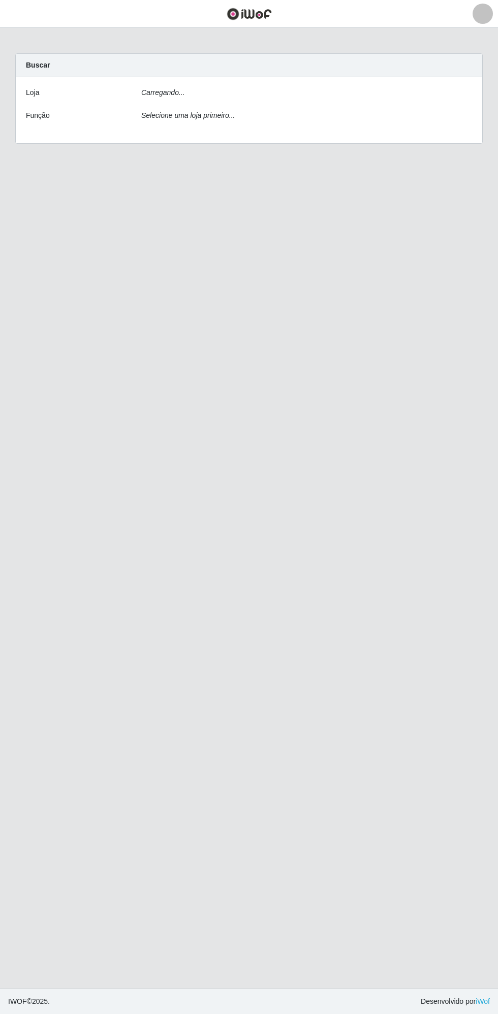 Image resolution: width=498 pixels, height=1014 pixels. Describe the element at coordinates (249, 14) in the screenshot. I see `img: CoreUI Logo` at that location.